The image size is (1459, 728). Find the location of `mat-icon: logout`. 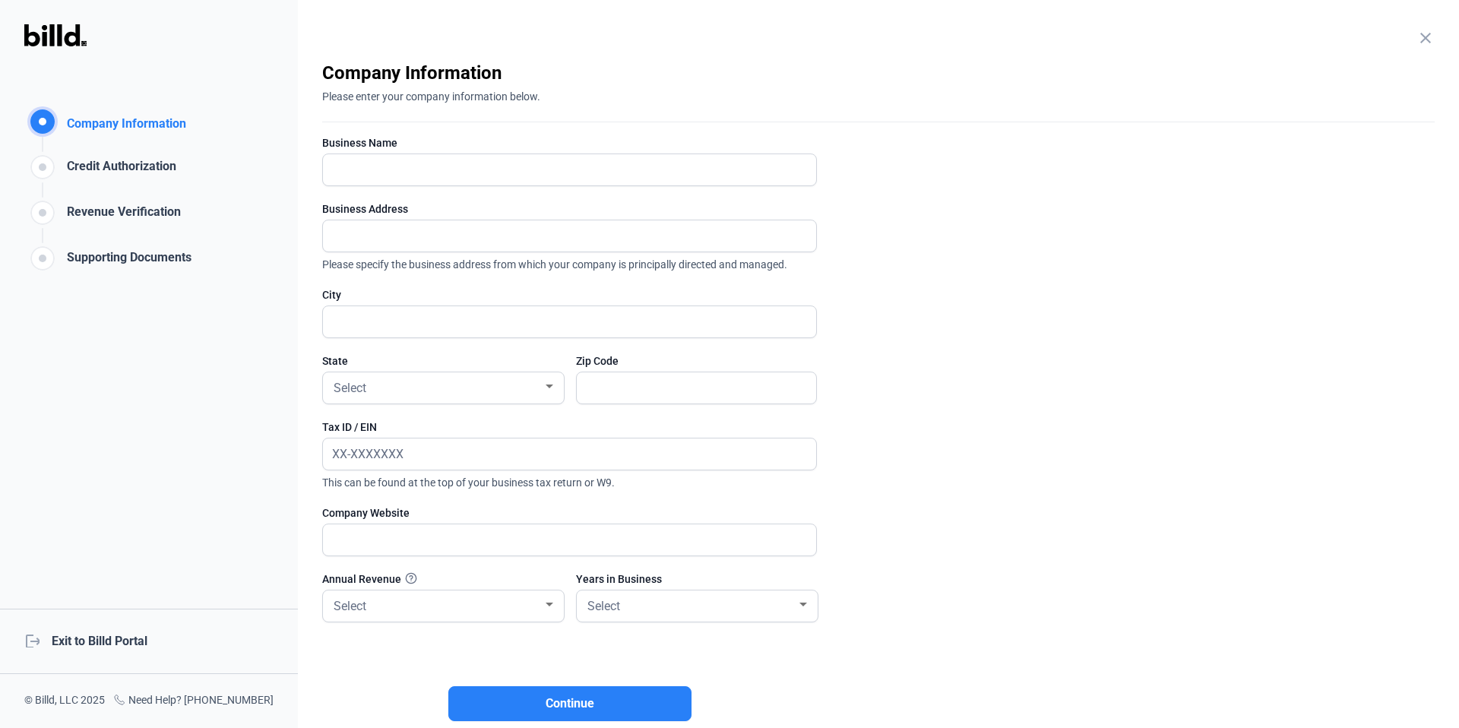

mat-icon: logout is located at coordinates (32, 640).